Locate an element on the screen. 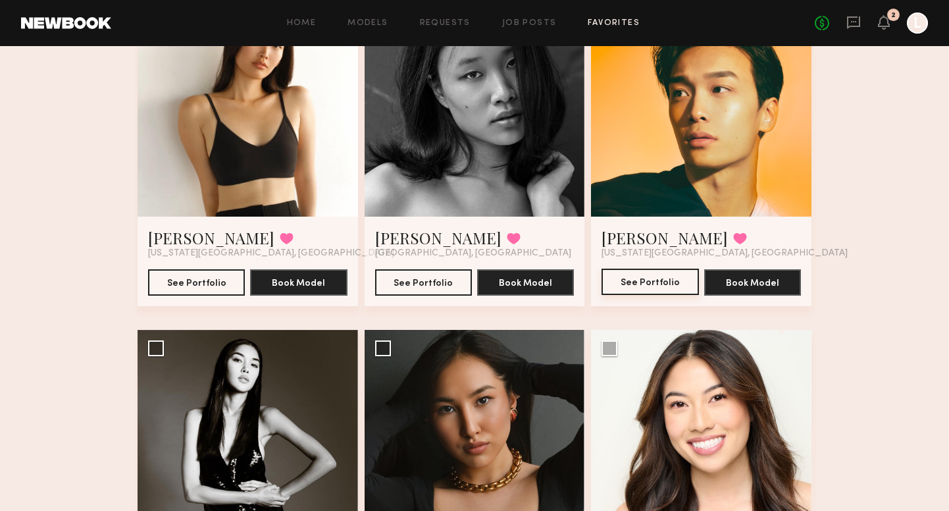 Image resolution: width=949 pixels, height=511 pixels. a: L is located at coordinates (918, 23).